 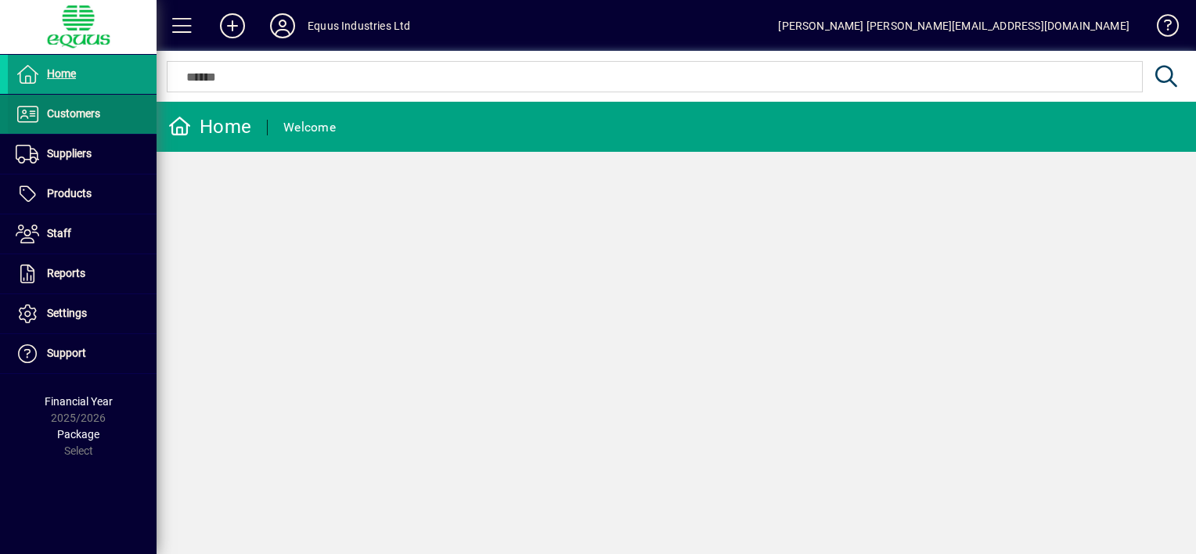 I want to click on button: Profile, so click(x=283, y=26).